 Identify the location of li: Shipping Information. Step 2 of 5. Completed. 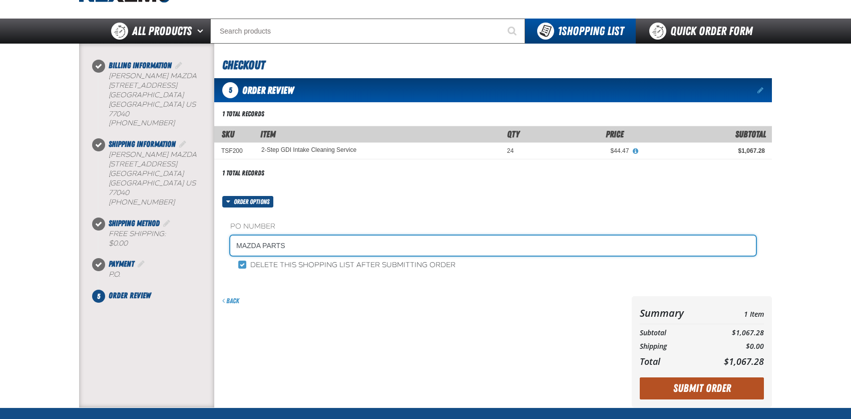
(156, 177).